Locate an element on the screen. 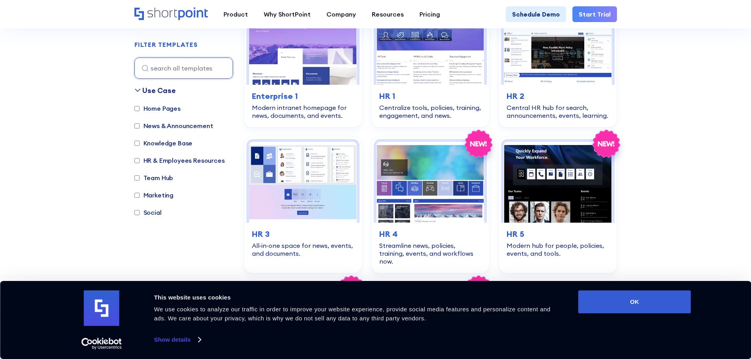 The height and width of the screenshot is (359, 751). input: HR & Employees Resources is located at coordinates (137, 160).